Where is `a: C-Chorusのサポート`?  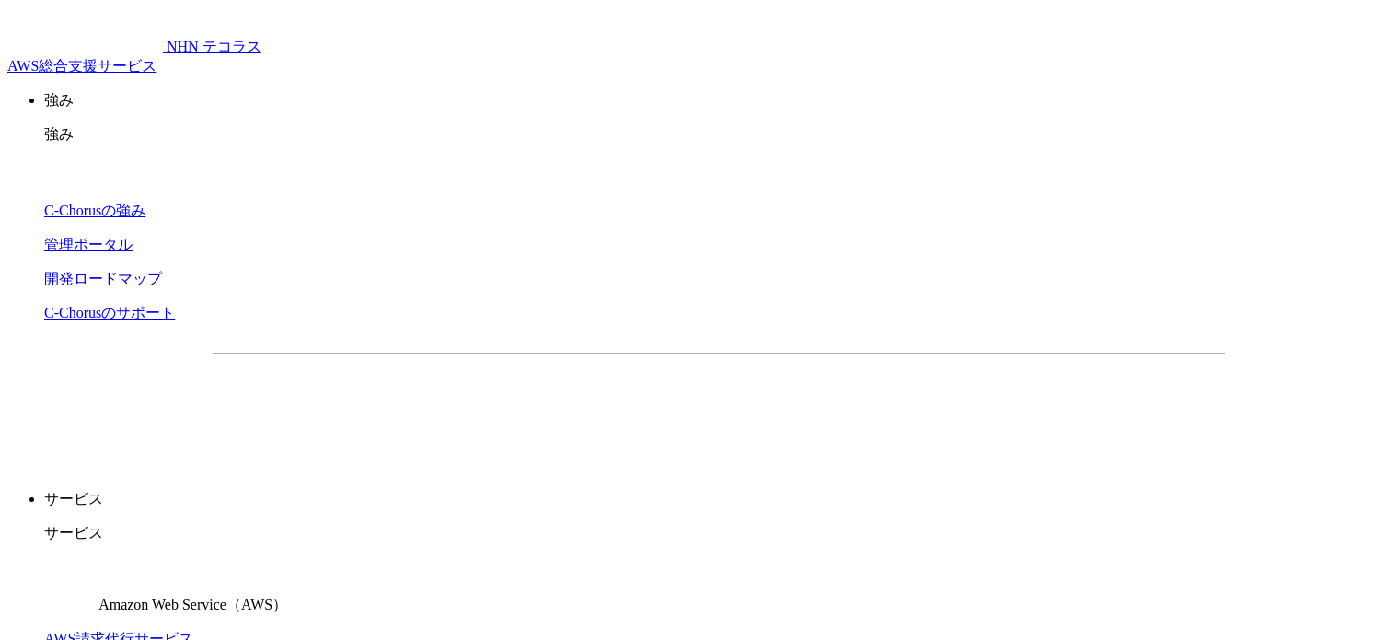
a: C-Chorusのサポート is located at coordinates (110, 312).